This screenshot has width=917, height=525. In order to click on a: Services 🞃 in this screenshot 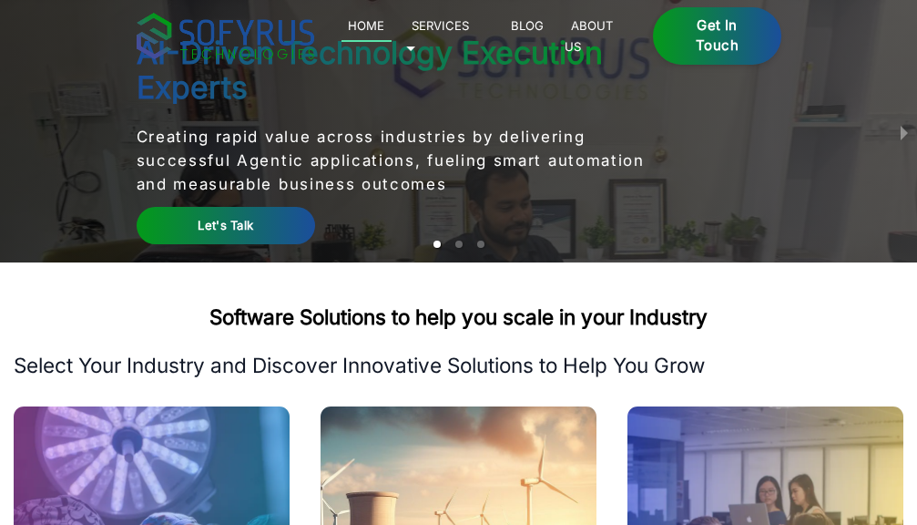, I will do `click(437, 36)`.